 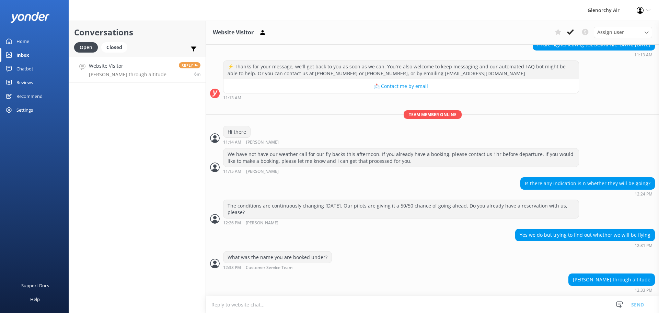 What do you see at coordinates (610, 32) in the screenshot?
I see `span: Assign user` at bounding box center [610, 32].